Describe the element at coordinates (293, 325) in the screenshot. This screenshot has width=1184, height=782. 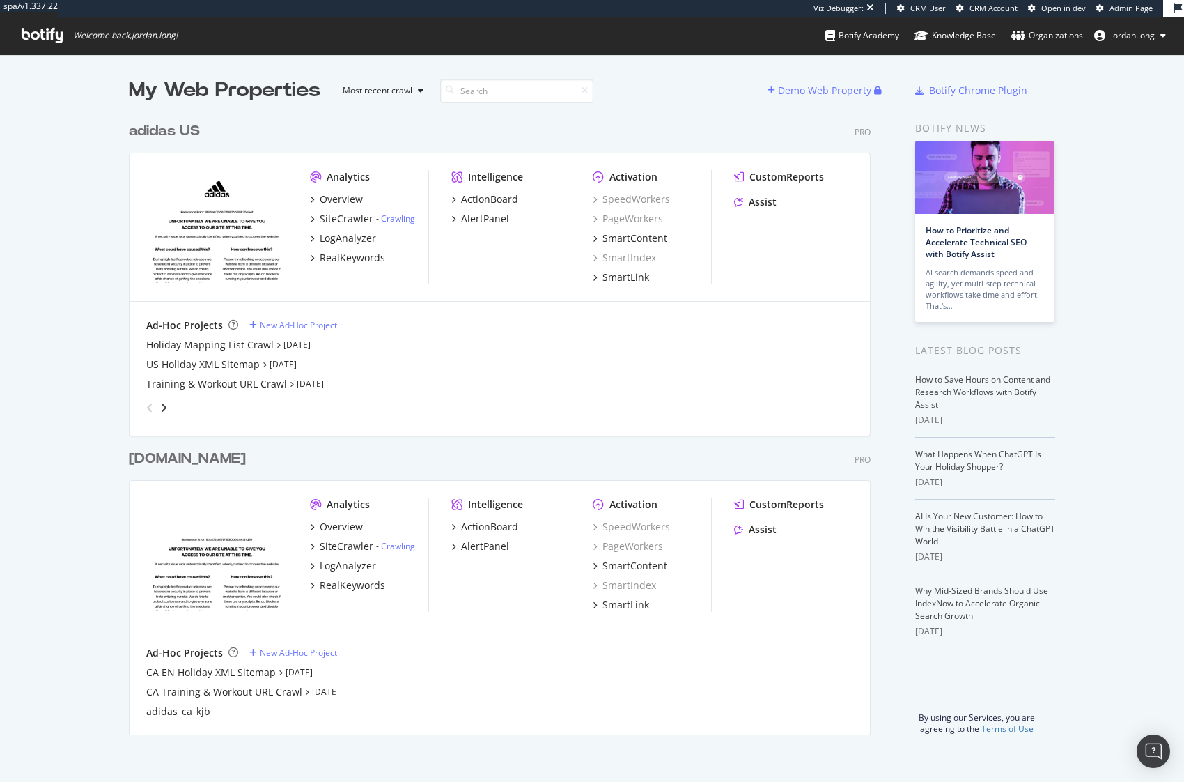
I see `a: New Ad-Hoc Project` at that location.